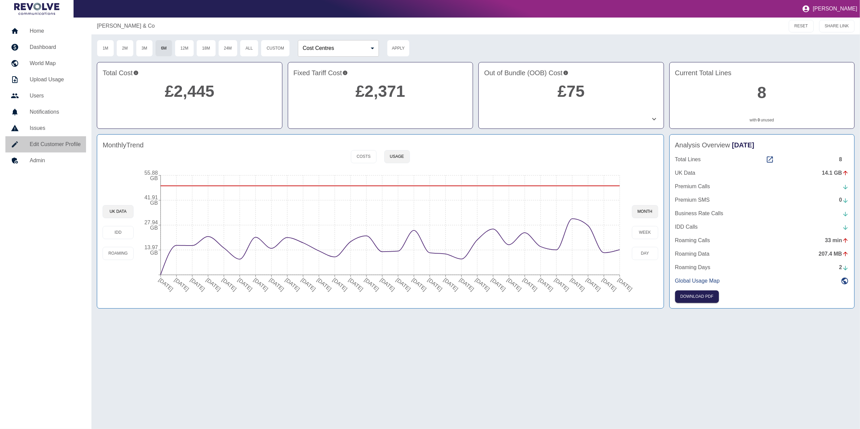 This screenshot has width=860, height=429. What do you see at coordinates (837, 26) in the screenshot?
I see `button: SHARE LINK` at bounding box center [837, 26].